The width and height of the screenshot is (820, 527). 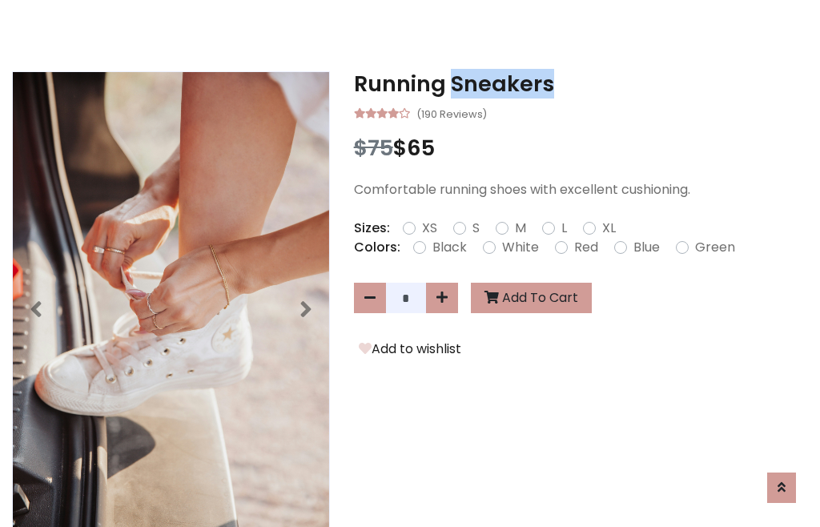 I want to click on span: $75, so click(x=373, y=147).